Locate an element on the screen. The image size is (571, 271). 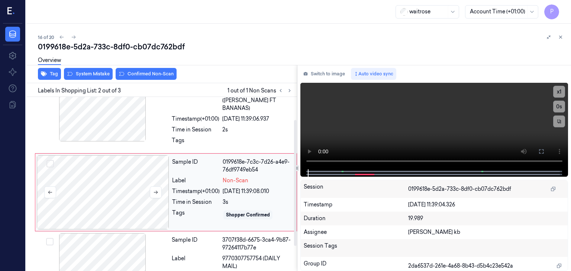
div: 2s is located at coordinates (257, 130).